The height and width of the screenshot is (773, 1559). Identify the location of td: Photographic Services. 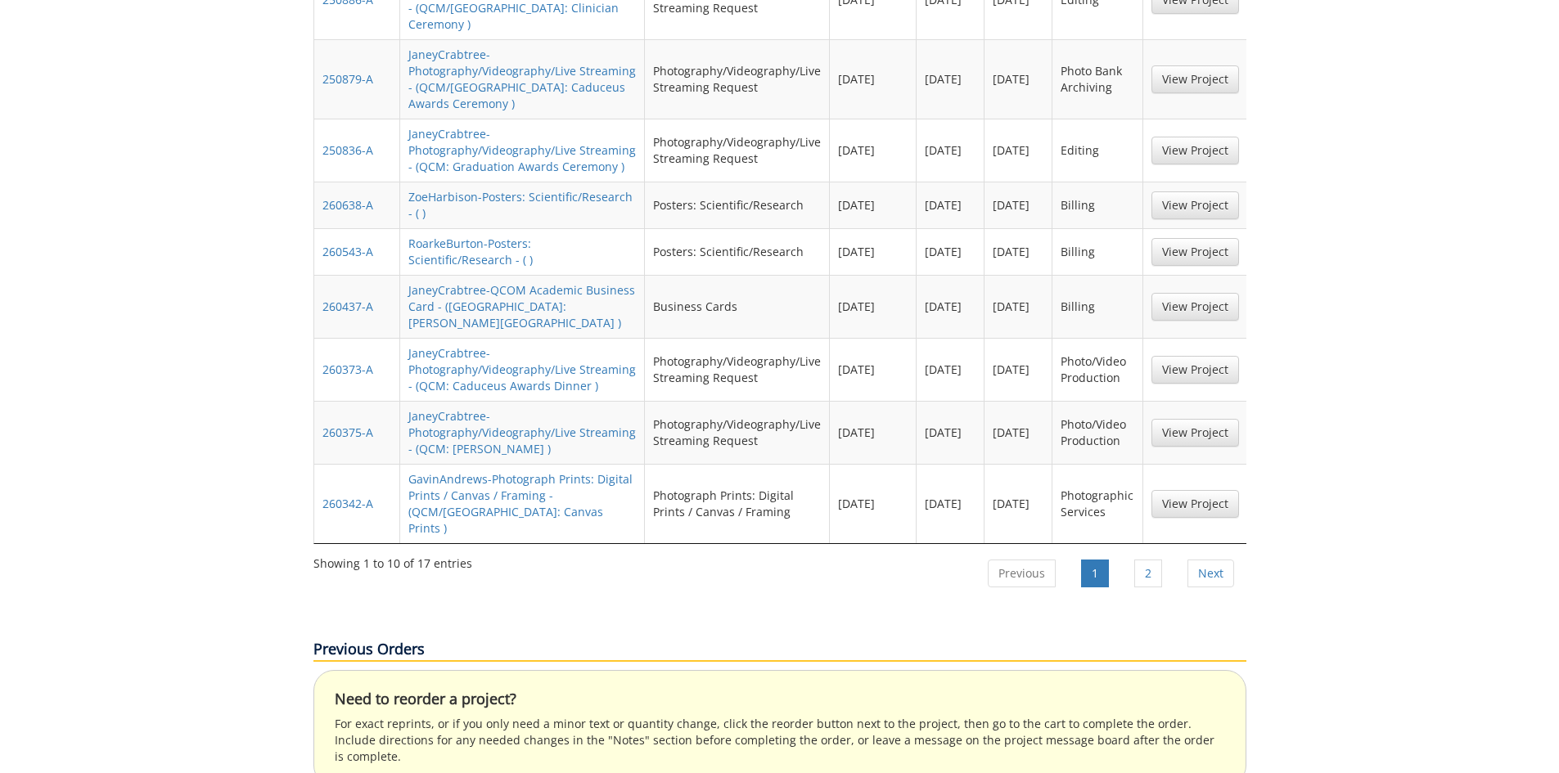
(1097, 503).